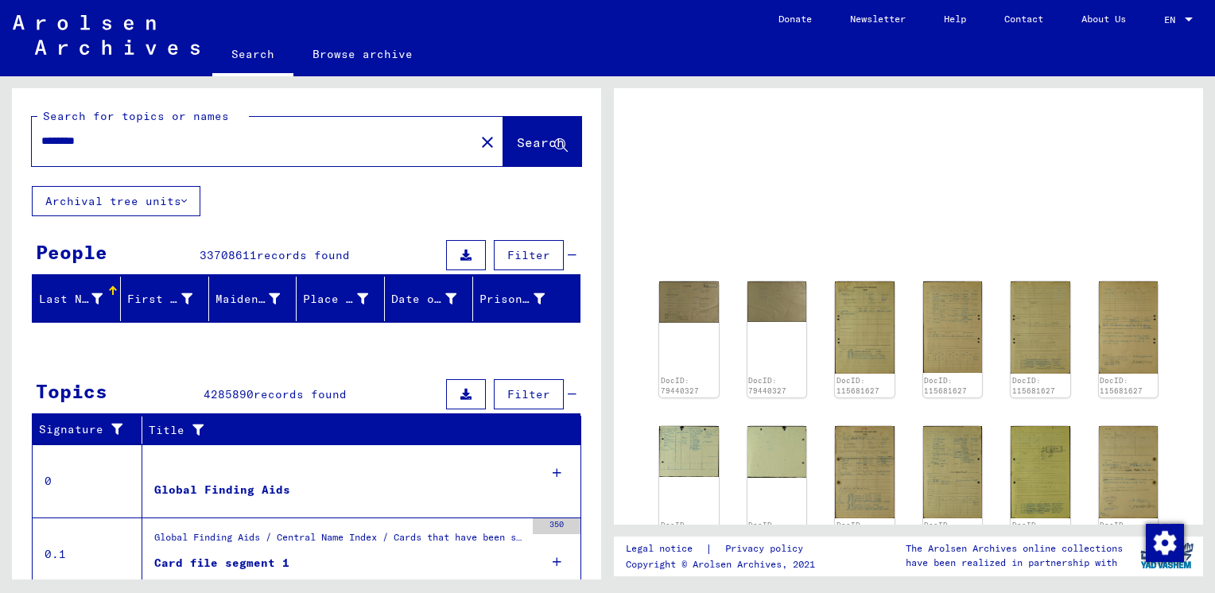 The image size is (1215, 593). What do you see at coordinates (488, 142) in the screenshot?
I see `button: Clear` at bounding box center [488, 142].